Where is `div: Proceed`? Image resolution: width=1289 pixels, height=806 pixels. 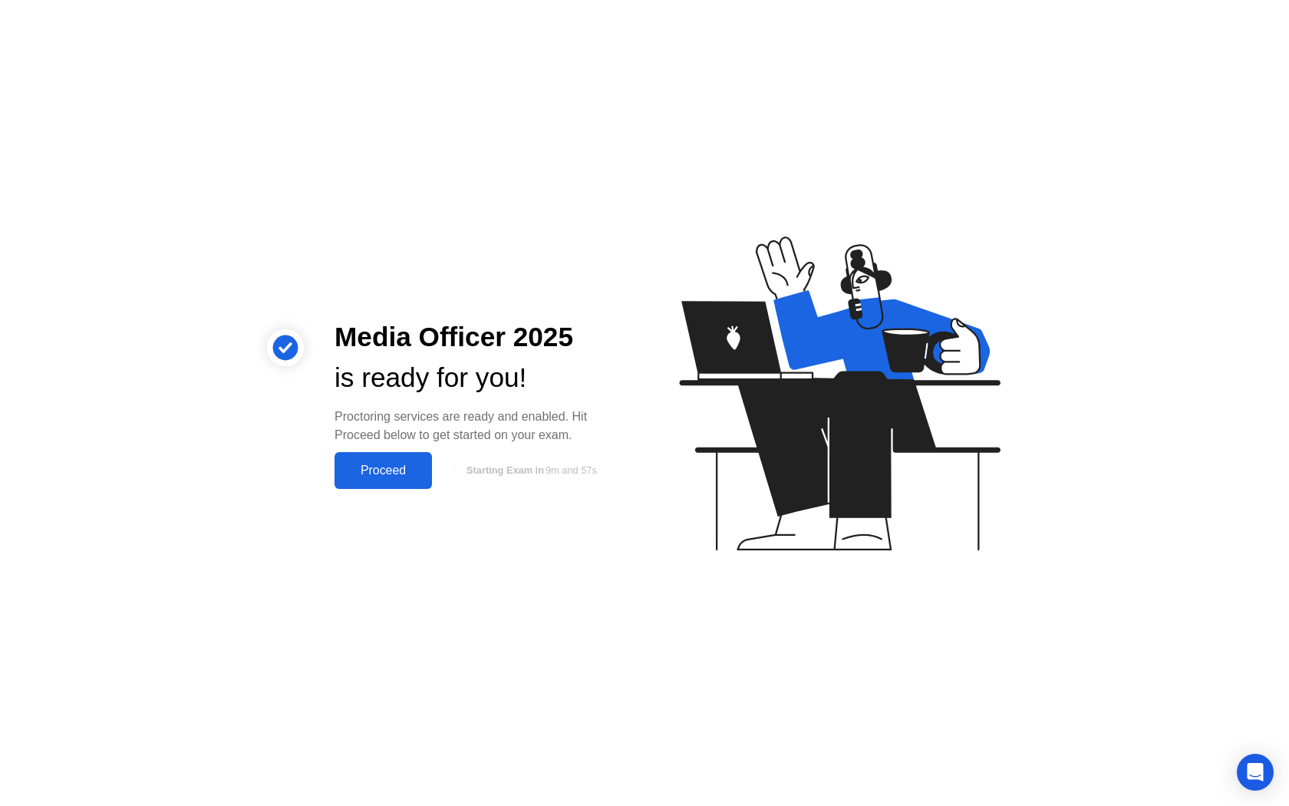
div: Proceed is located at coordinates (383, 470).